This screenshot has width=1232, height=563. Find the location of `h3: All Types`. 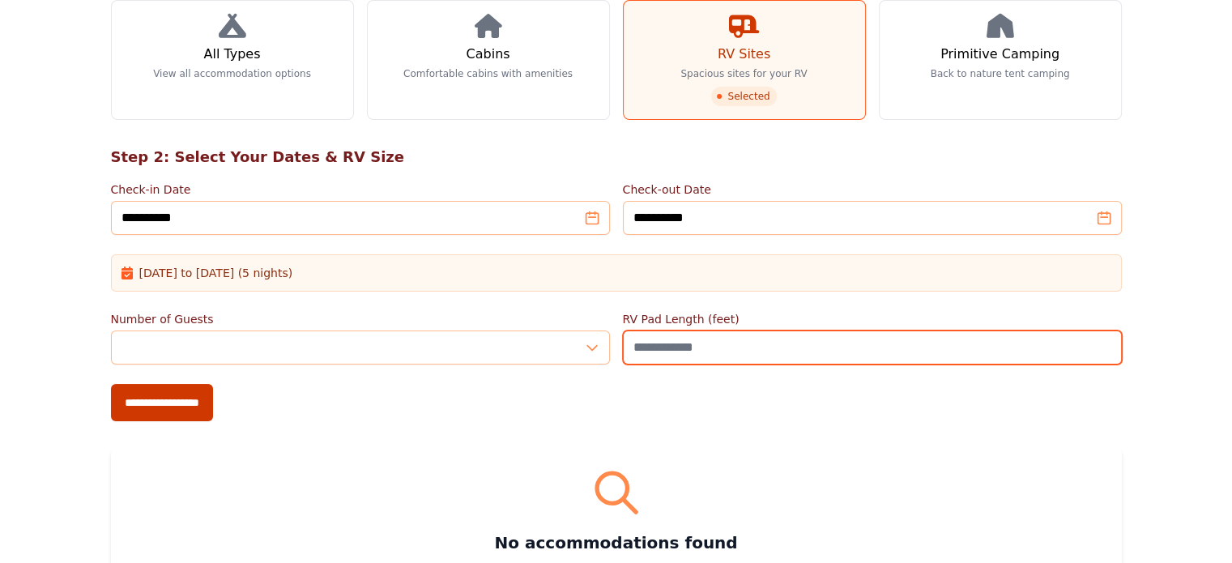

h3: All Types is located at coordinates (232, 54).